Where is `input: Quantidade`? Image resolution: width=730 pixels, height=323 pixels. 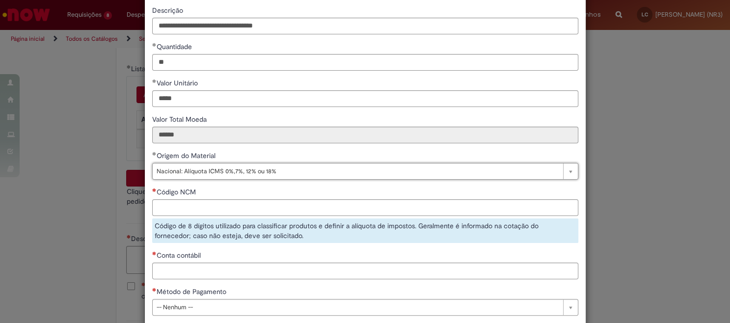 input: Quantidade is located at coordinates (365, 62).